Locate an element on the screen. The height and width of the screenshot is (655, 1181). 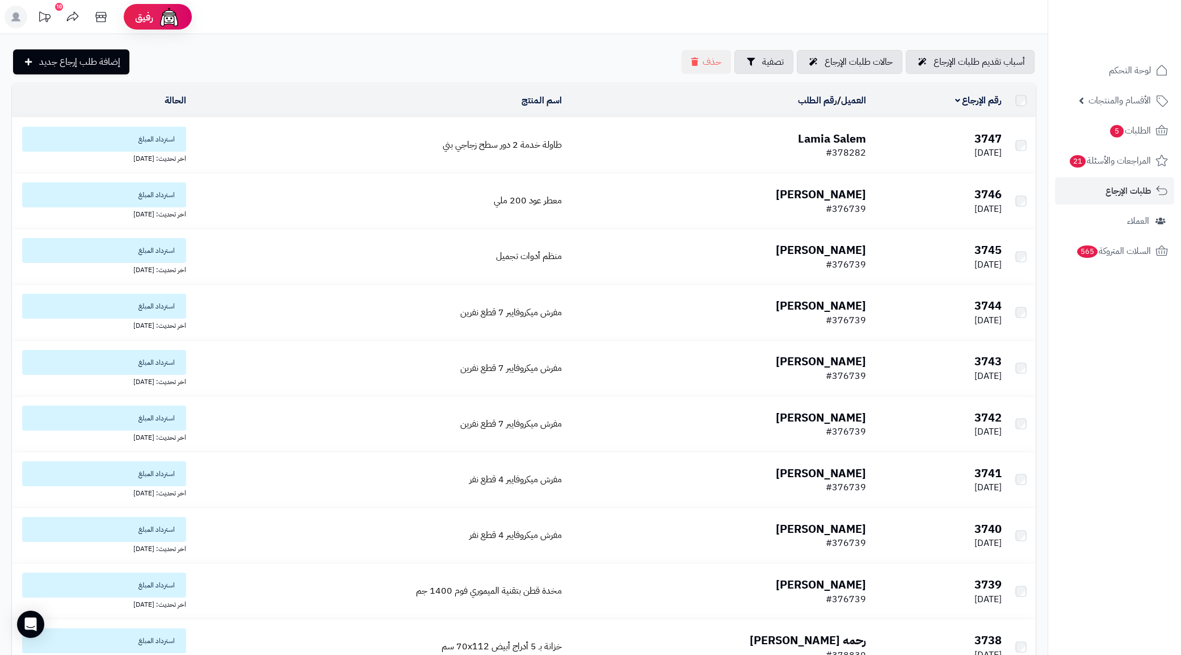
img: logo-2.png is located at coordinates (1137, 44).